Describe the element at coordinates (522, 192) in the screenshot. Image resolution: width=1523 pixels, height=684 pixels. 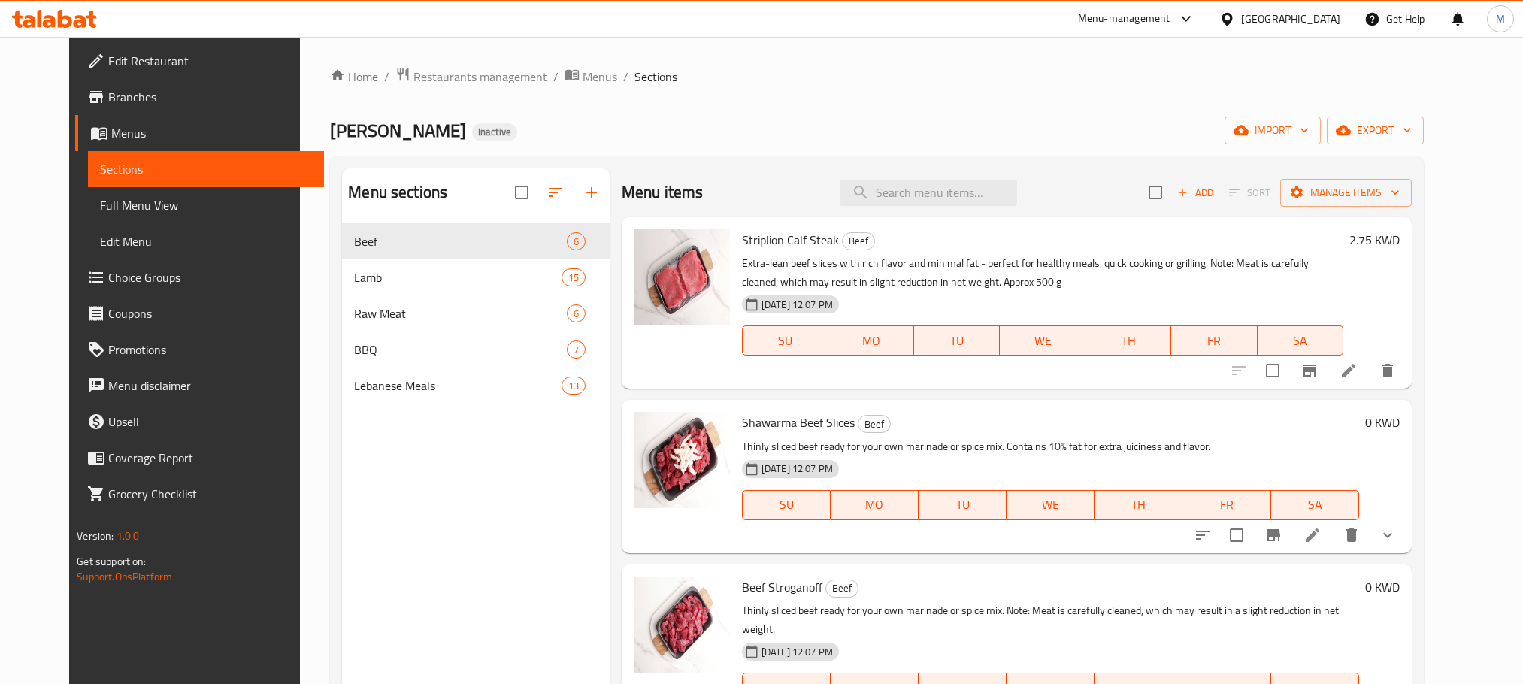
I see `span: Select all sections` at that location.